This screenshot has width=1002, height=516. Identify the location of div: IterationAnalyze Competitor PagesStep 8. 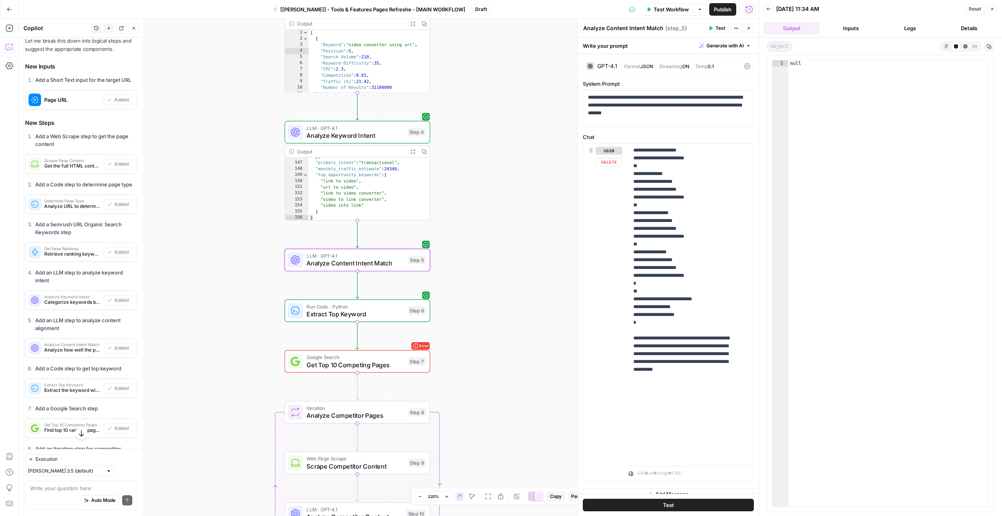
(357, 412).